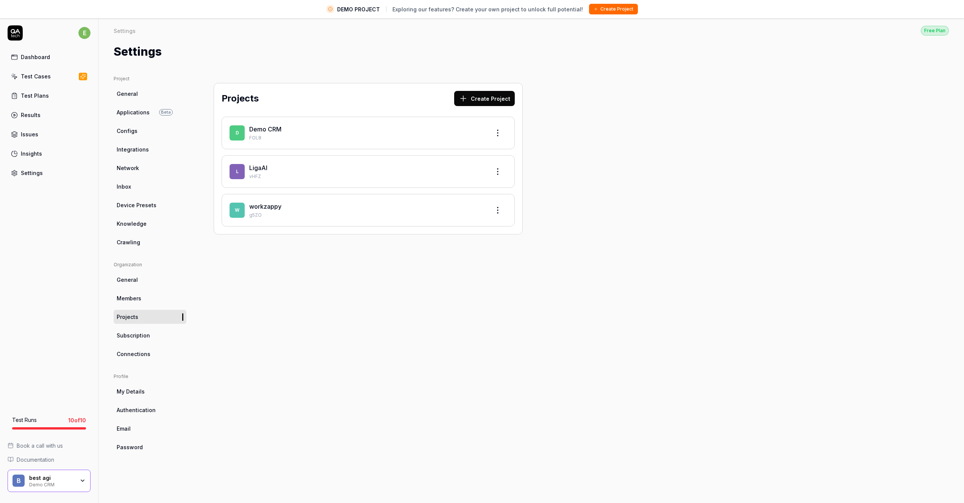  I want to click on span: e, so click(84, 33).